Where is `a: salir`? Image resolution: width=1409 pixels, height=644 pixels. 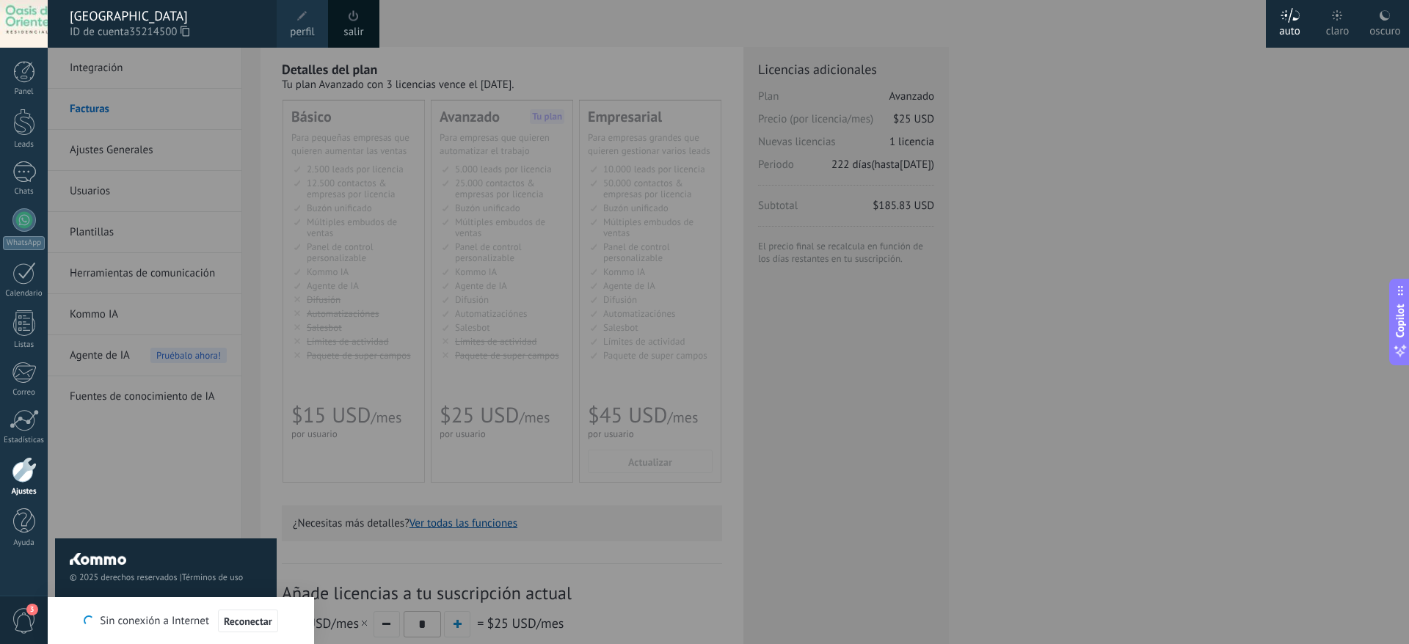
a: salir is located at coordinates (353, 32).